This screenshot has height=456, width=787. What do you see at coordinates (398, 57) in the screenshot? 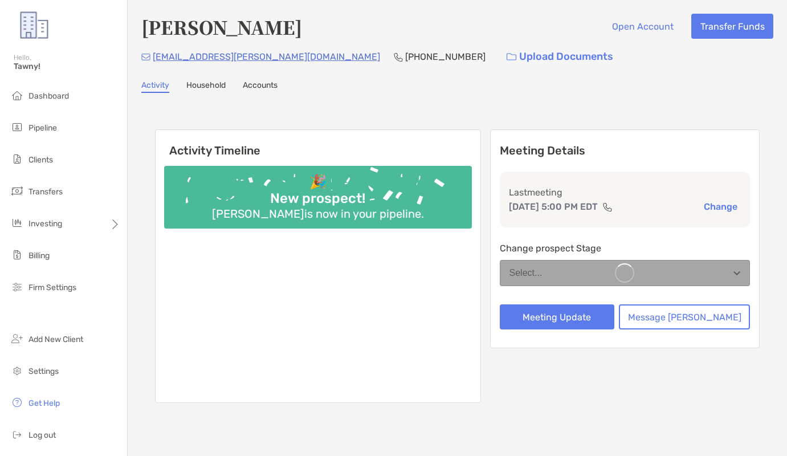
I see `img: Phone Icon` at bounding box center [398, 57].